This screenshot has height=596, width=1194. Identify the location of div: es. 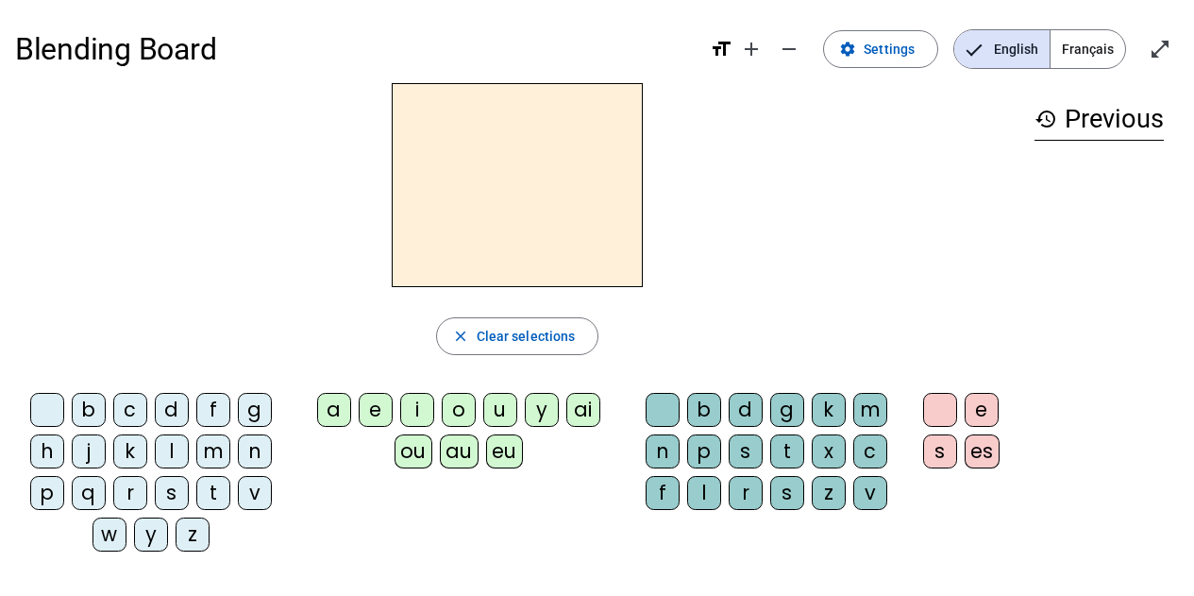
(982, 451).